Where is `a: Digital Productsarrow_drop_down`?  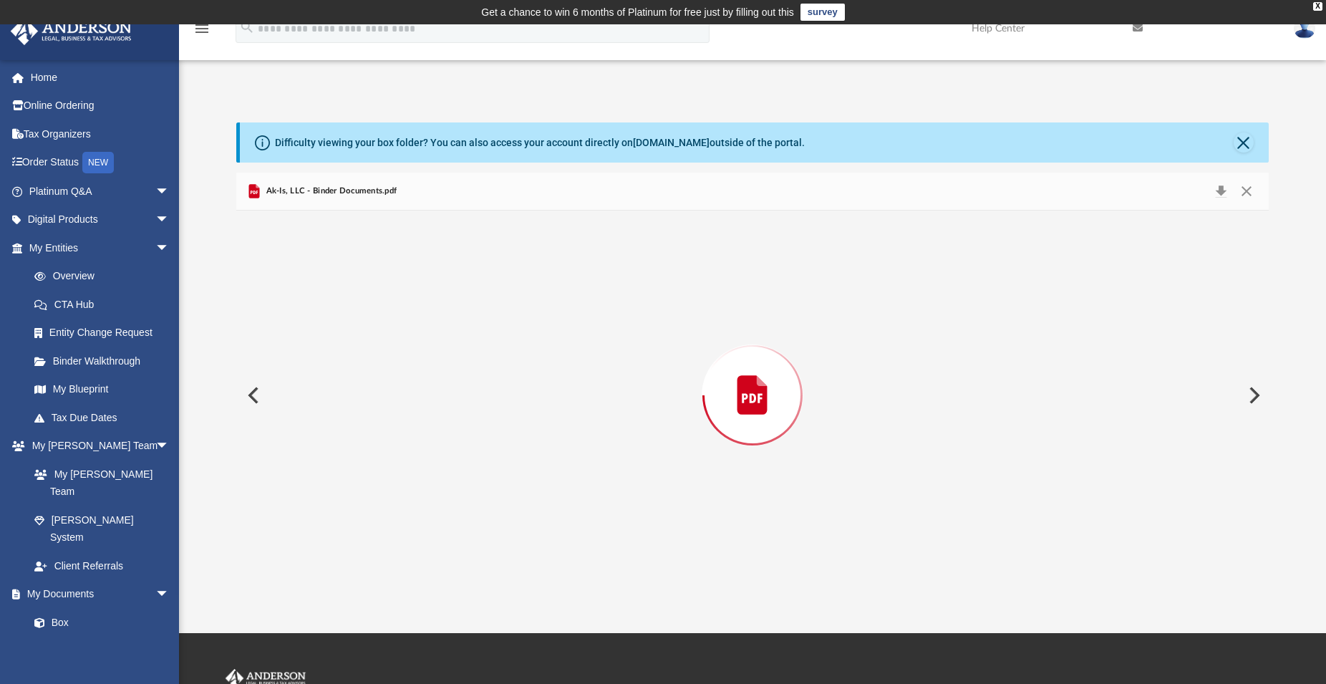 a: Digital Productsarrow_drop_down is located at coordinates (100, 220).